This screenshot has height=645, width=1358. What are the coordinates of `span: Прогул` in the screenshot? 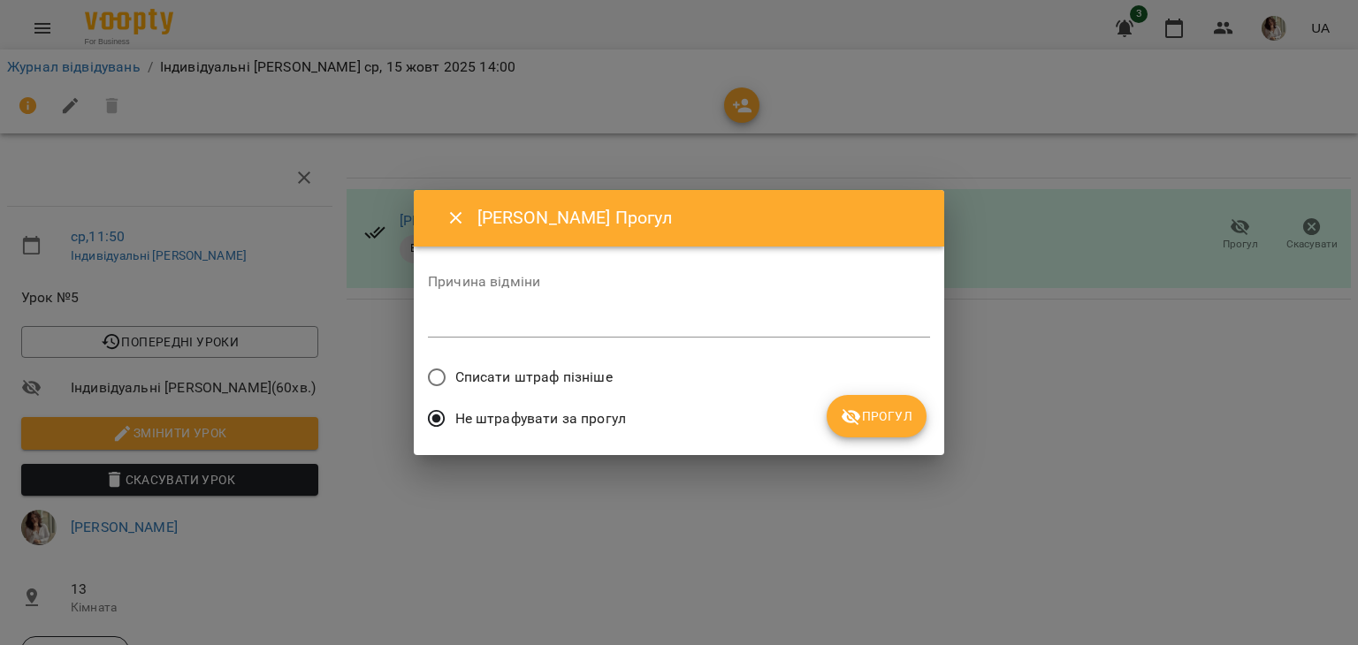 It's located at (876, 416).